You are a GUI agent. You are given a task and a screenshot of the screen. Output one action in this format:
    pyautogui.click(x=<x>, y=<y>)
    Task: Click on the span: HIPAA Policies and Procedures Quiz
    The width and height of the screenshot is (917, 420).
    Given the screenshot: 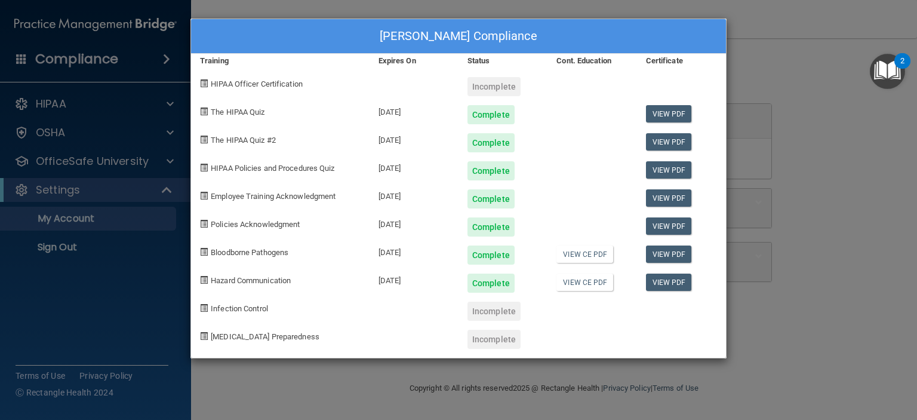 What is the action you would take?
    pyautogui.click(x=272, y=168)
    